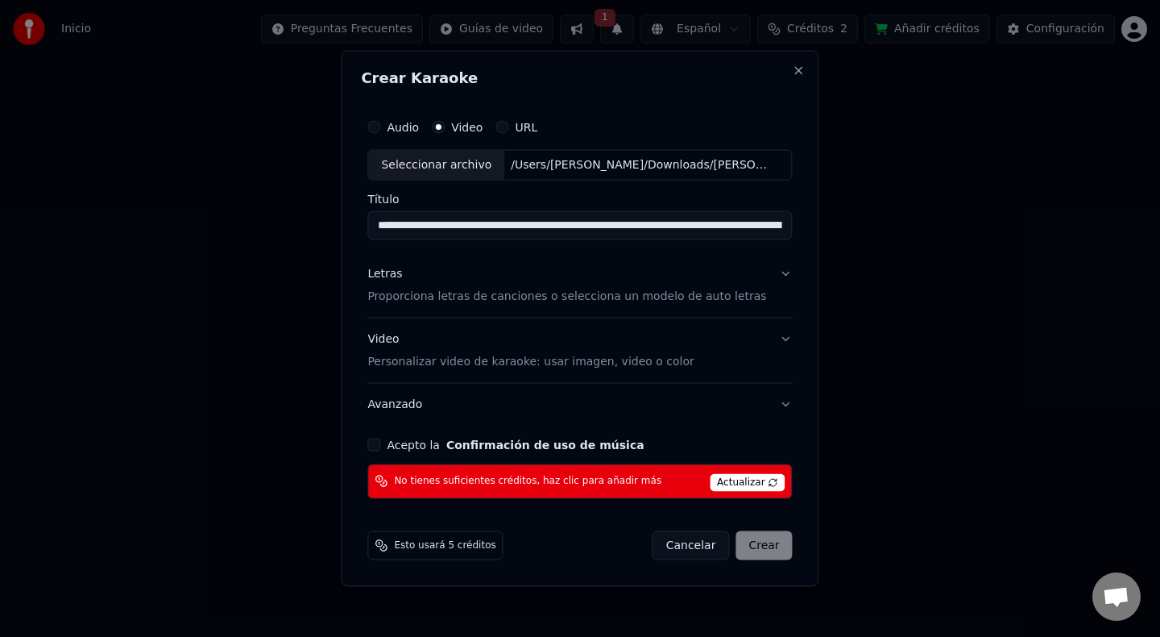 The width and height of the screenshot is (1160, 637). I want to click on p: Proporciona letras de canciones o selecciona un modelo de auto letras, so click(566, 297).